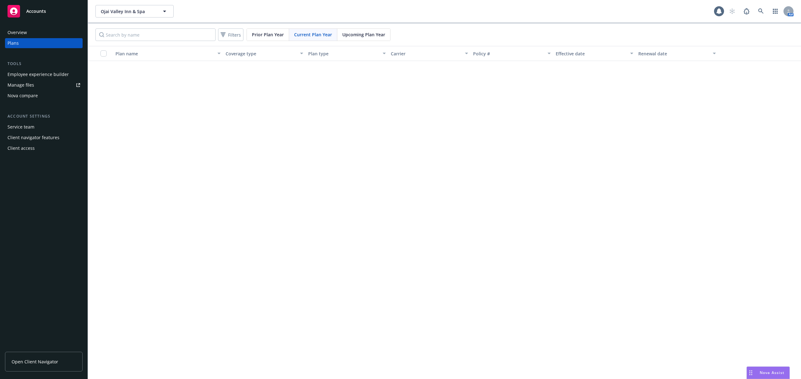 The image size is (801, 379). Describe the element at coordinates (268, 34) in the screenshot. I see `span: Prior Plan Year` at that location.